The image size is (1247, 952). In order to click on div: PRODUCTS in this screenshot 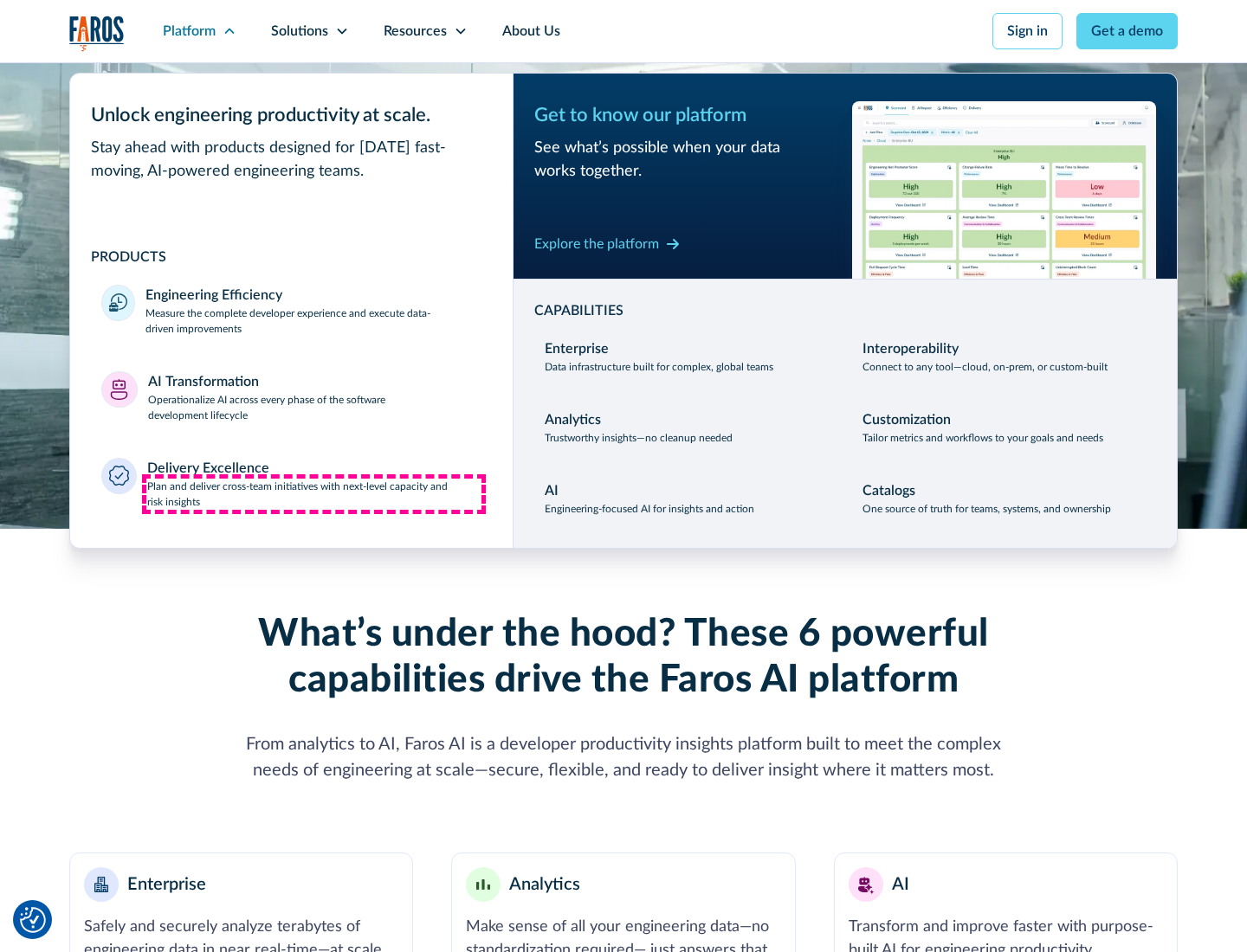, I will do `click(291, 257)`.